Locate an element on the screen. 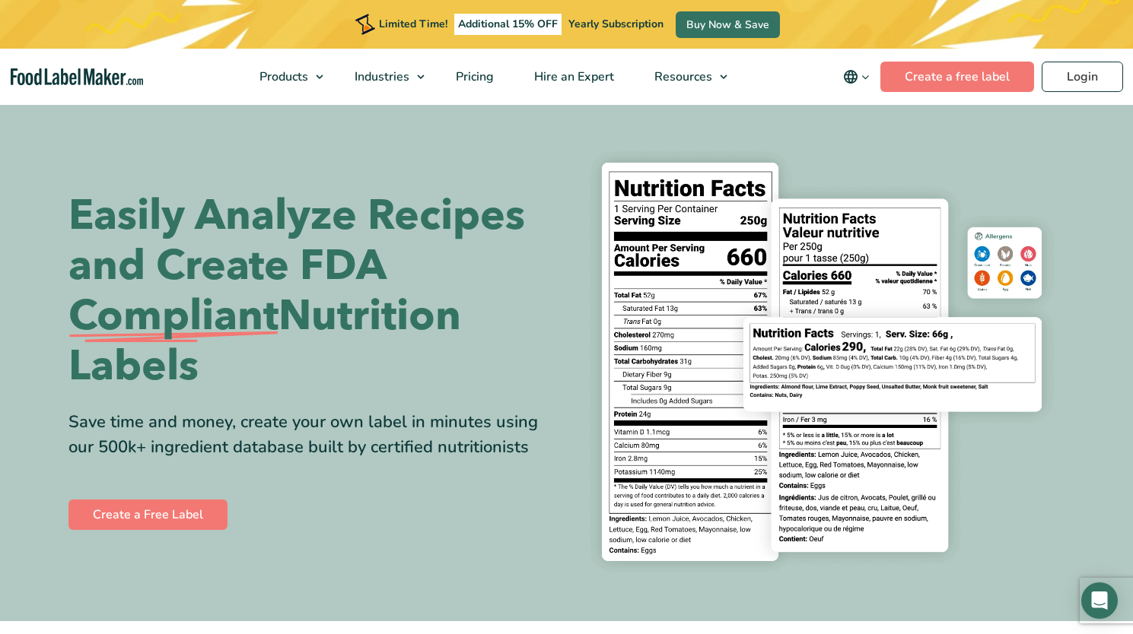 This screenshot has height=634, width=1133. span: Industries is located at coordinates (380, 77).